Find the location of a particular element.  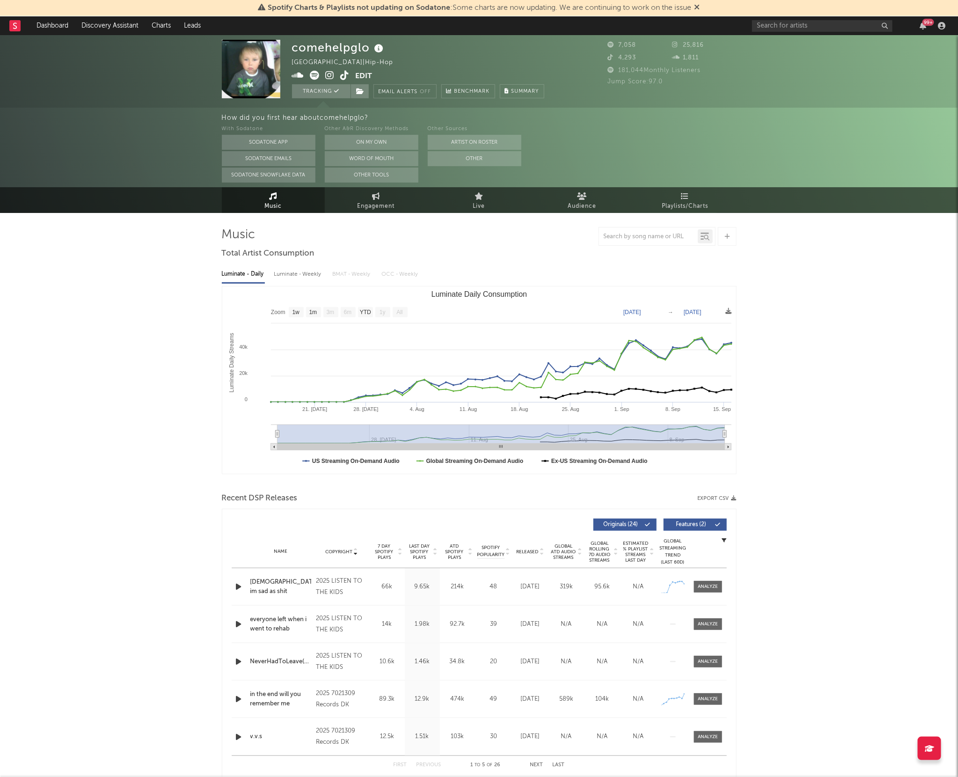

div: comehelpglo is located at coordinates (339, 47).